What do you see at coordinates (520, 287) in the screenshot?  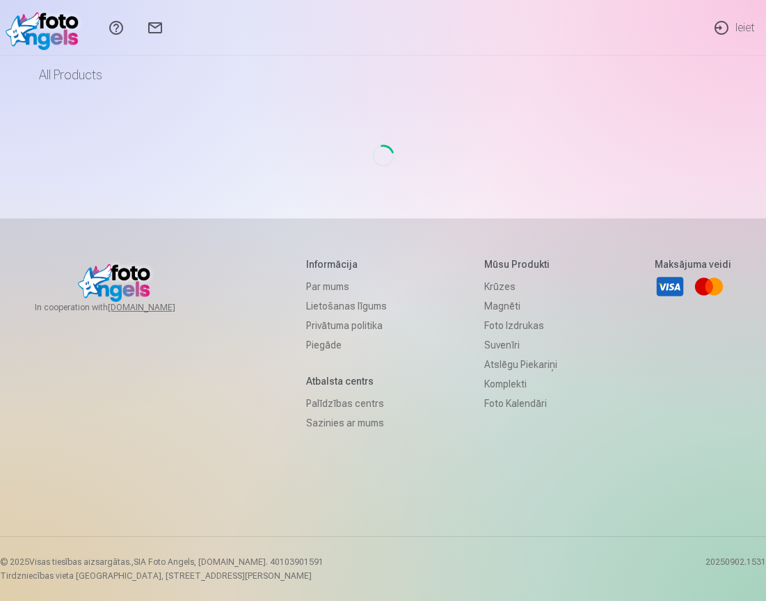 I see `a: Krūzes` at bounding box center [520, 287].